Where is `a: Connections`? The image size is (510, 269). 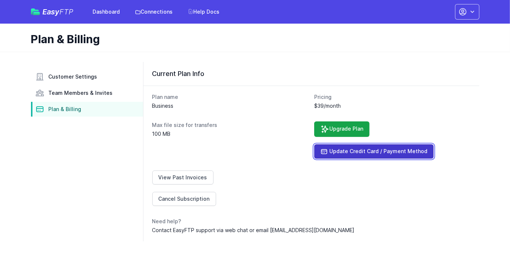
a: Connections is located at coordinates (154, 12).